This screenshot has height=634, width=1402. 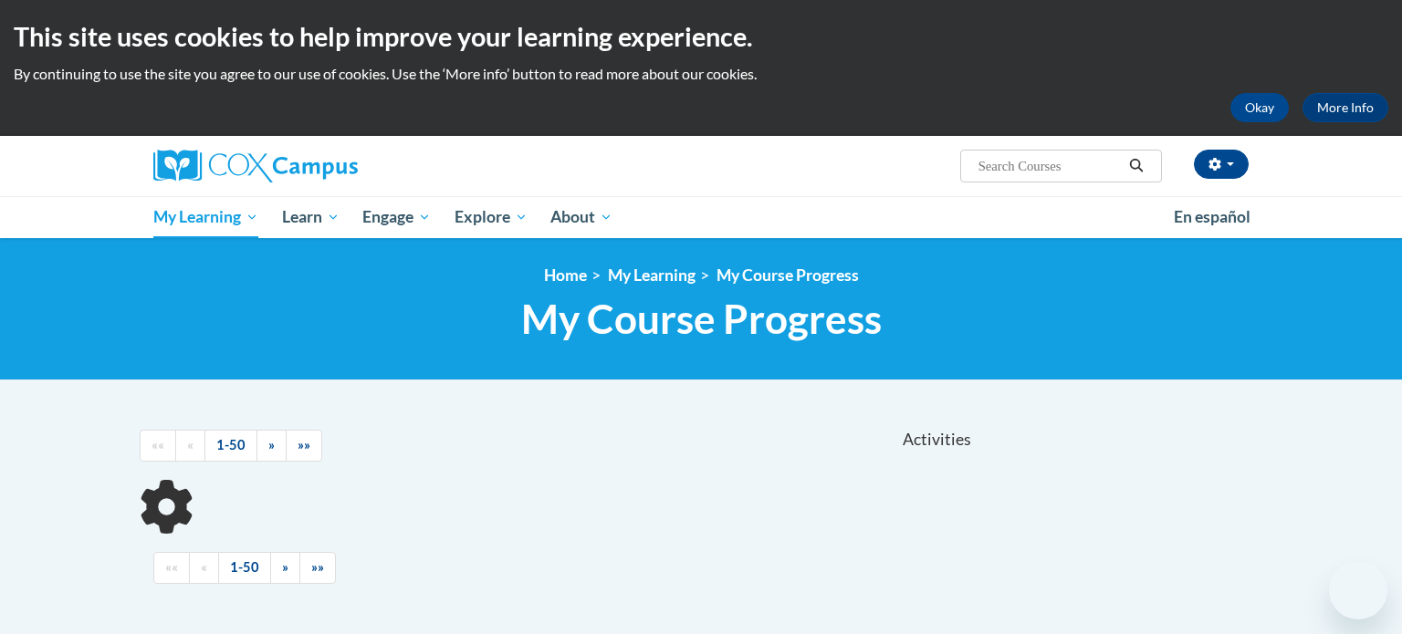 What do you see at coordinates (701, 217) in the screenshot?
I see `div: Main menu` at bounding box center [701, 217].